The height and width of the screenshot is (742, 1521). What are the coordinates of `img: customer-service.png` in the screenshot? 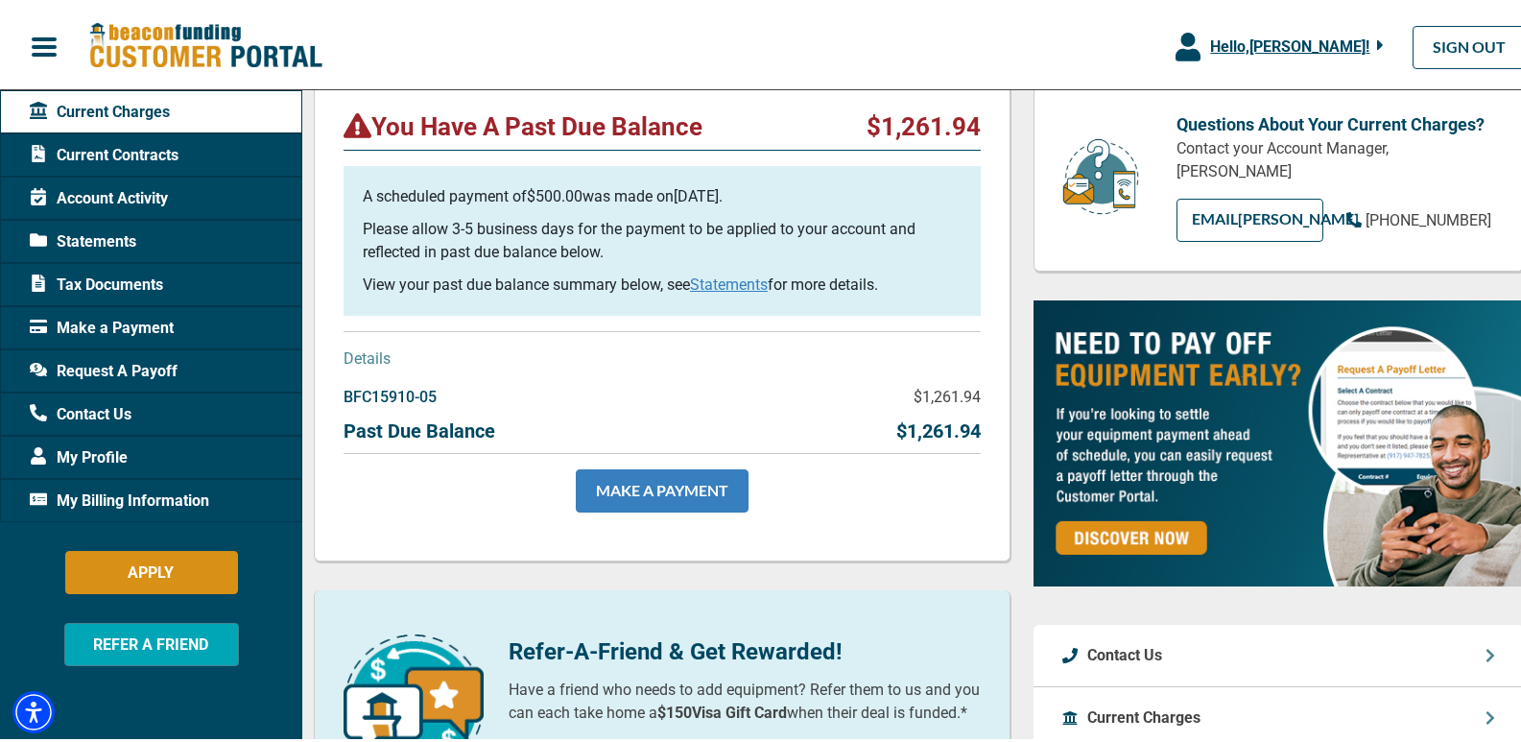 It's located at (1101, 173).